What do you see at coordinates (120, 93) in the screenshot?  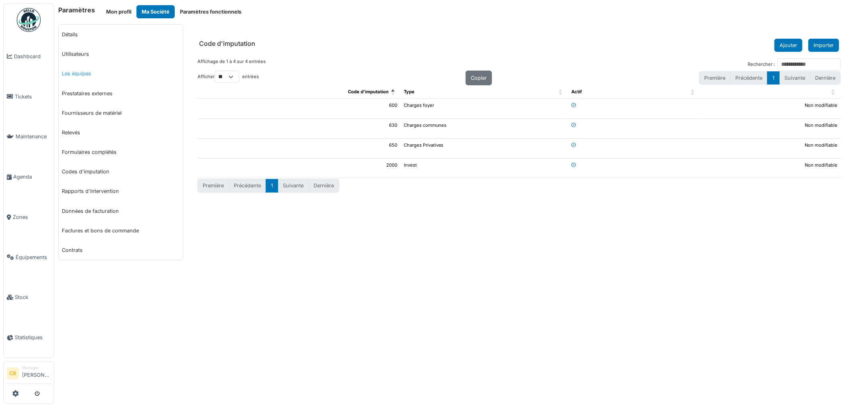 I see `a: Prestataires externes` at bounding box center [120, 93].